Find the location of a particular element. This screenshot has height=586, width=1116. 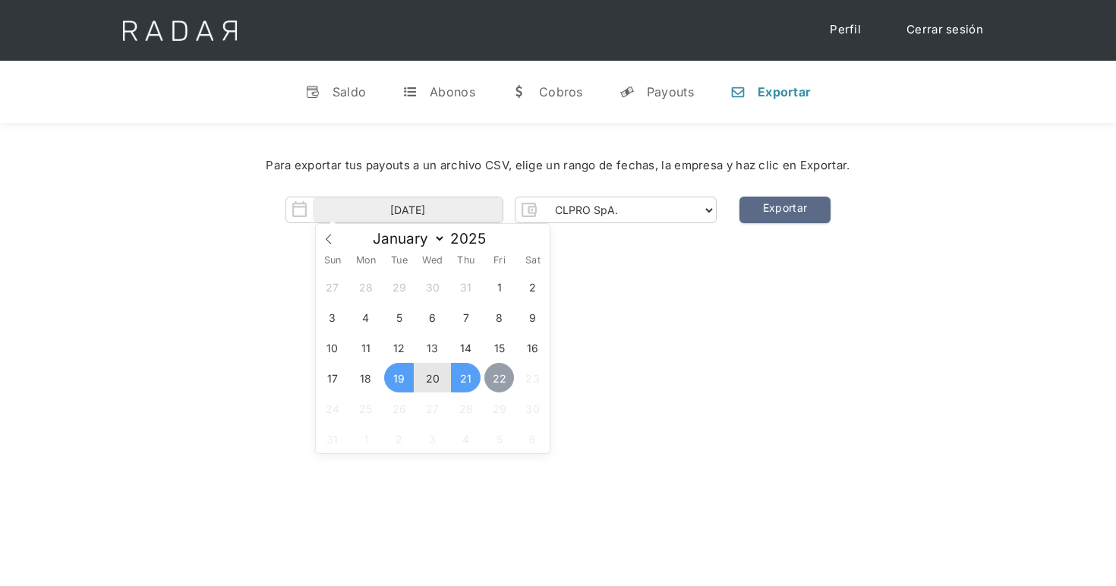

select: Month is located at coordinates (405, 238).